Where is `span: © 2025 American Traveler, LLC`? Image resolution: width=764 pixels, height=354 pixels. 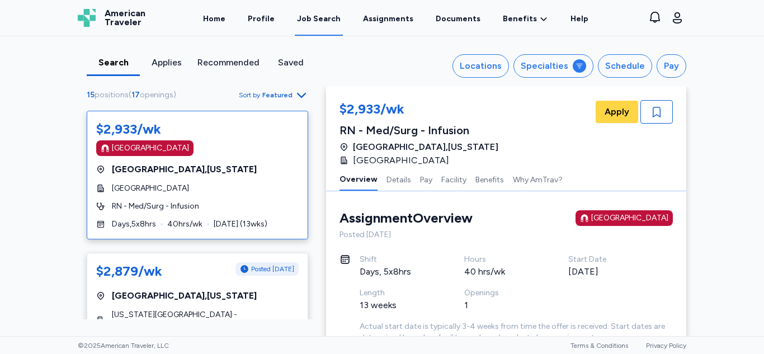 span: © 2025 American Traveler, LLC is located at coordinates (123, 345).